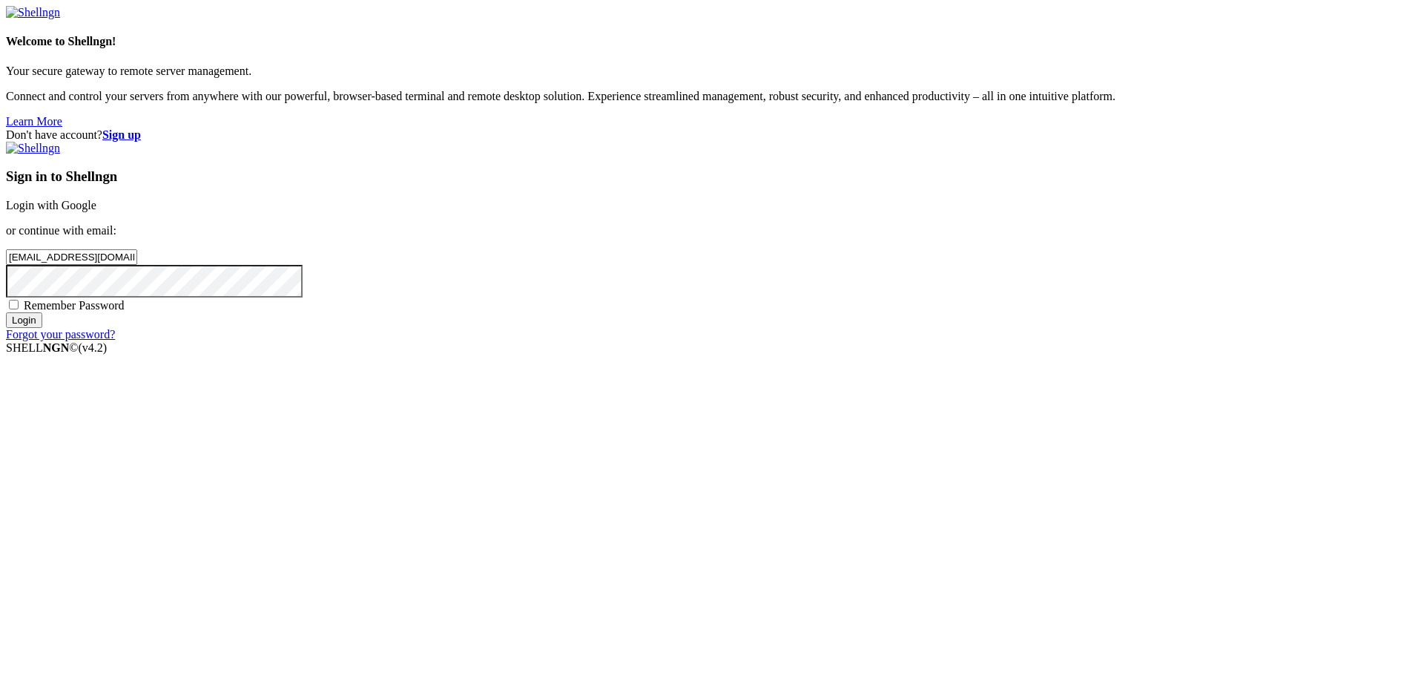 The height and width of the screenshot is (676, 1424). What do you see at coordinates (60, 334) in the screenshot?
I see `a: Forgot your password?` at bounding box center [60, 334].